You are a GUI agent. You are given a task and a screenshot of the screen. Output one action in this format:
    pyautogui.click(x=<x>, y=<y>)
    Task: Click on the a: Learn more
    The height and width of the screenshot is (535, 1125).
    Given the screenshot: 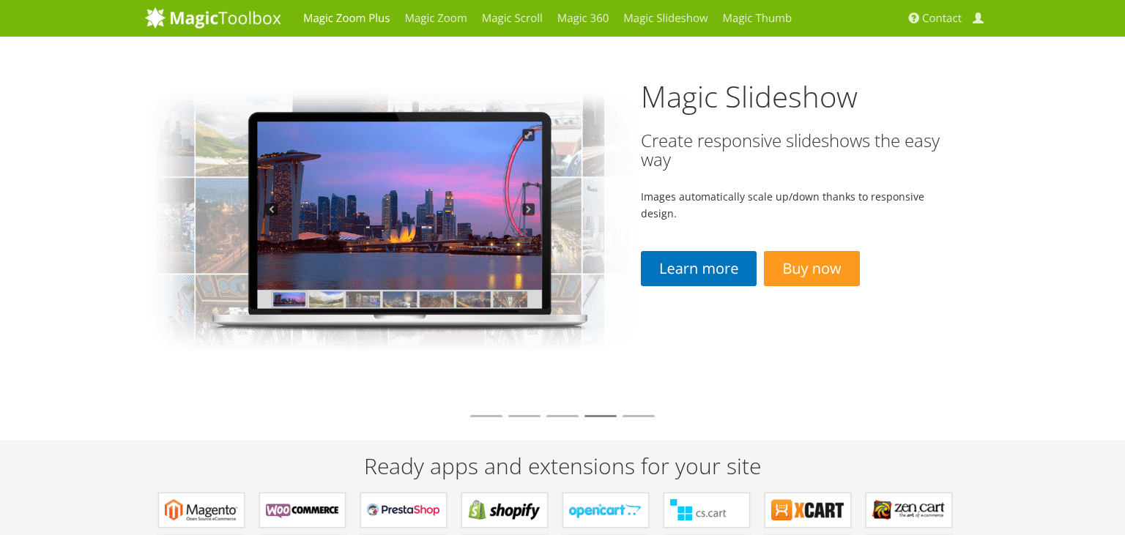 What is the action you would take?
    pyautogui.click(x=699, y=269)
    